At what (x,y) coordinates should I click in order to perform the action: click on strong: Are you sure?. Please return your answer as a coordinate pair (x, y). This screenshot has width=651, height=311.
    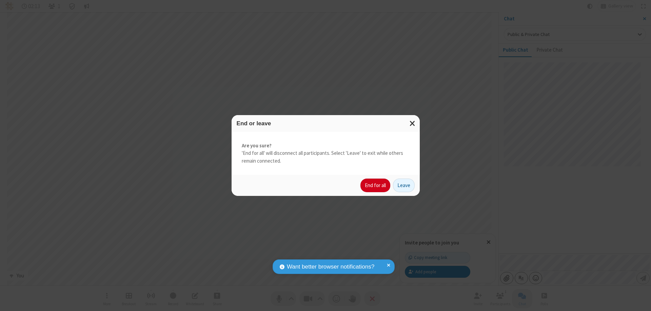
    Looking at the image, I should click on (326, 146).